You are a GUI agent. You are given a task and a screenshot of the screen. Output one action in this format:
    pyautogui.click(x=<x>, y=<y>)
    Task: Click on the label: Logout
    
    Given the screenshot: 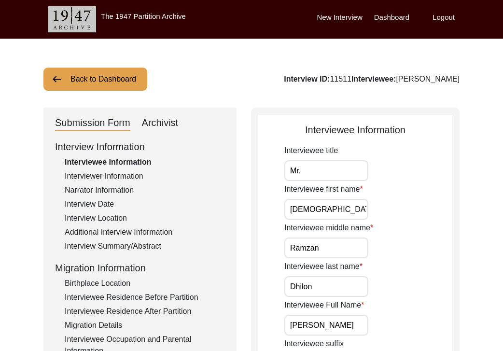 What is the action you would take?
    pyautogui.click(x=444, y=17)
    